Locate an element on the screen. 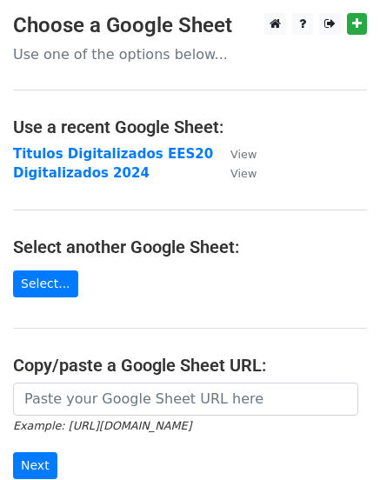 The width and height of the screenshot is (380, 480). strong: Digitalizados 2024 is located at coordinates (81, 173).